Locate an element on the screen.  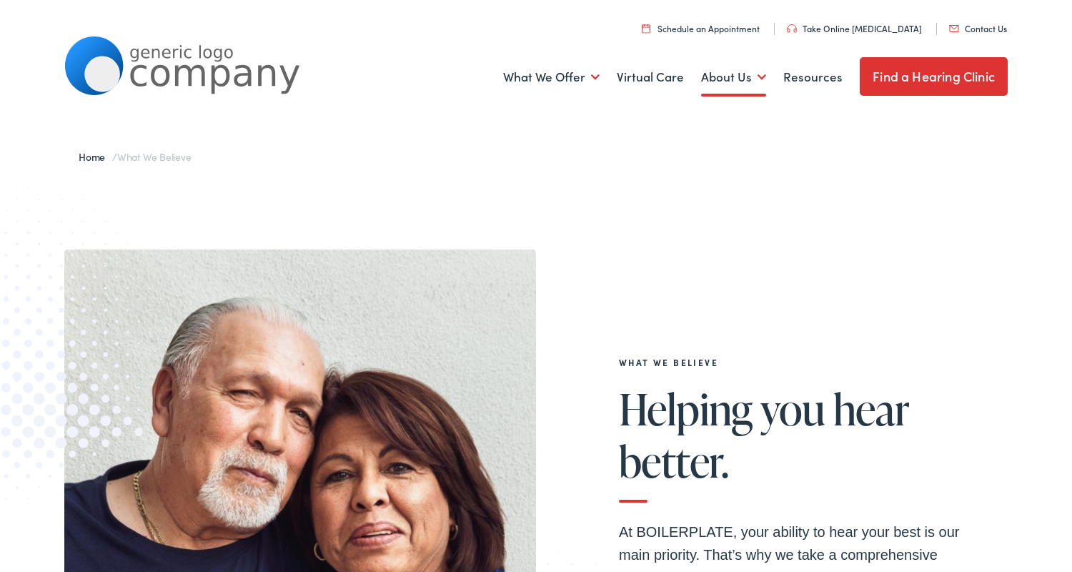
span: better. is located at coordinates (674, 461).